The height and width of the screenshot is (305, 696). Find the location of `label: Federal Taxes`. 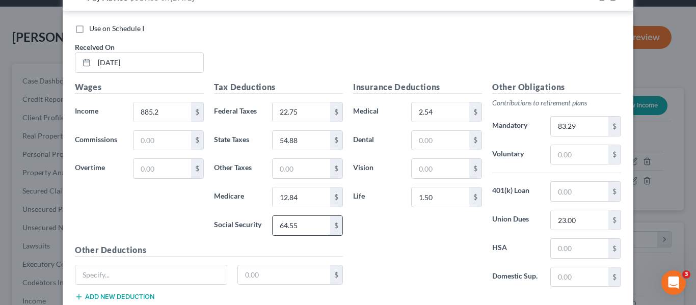

label: Federal Taxes is located at coordinates (238, 112).